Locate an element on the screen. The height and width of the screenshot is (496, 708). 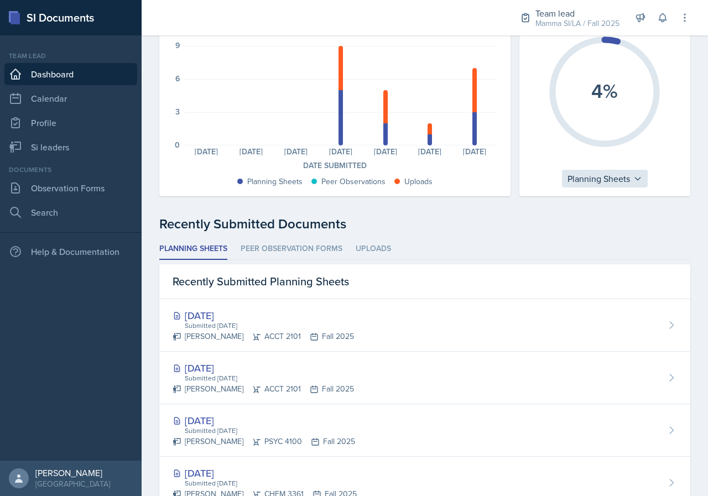
a: Observation Forms is located at coordinates (71, 188).